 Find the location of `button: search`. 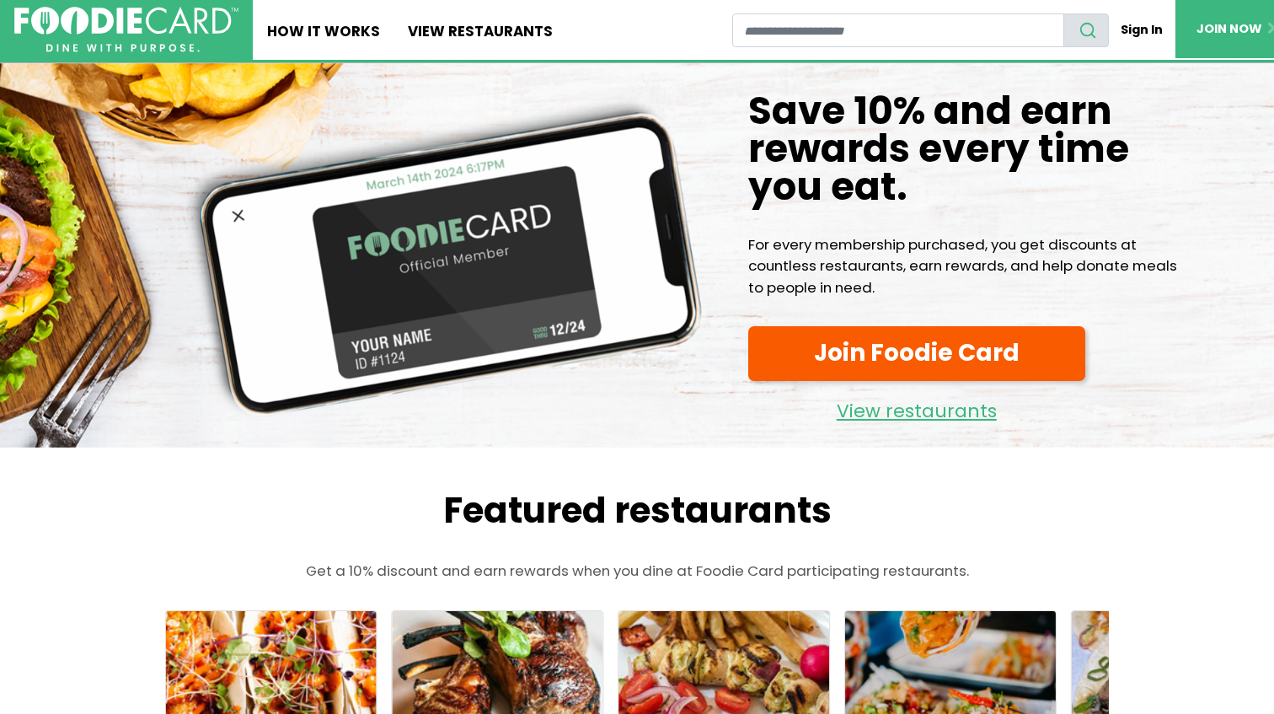

button: search is located at coordinates (1086, 30).